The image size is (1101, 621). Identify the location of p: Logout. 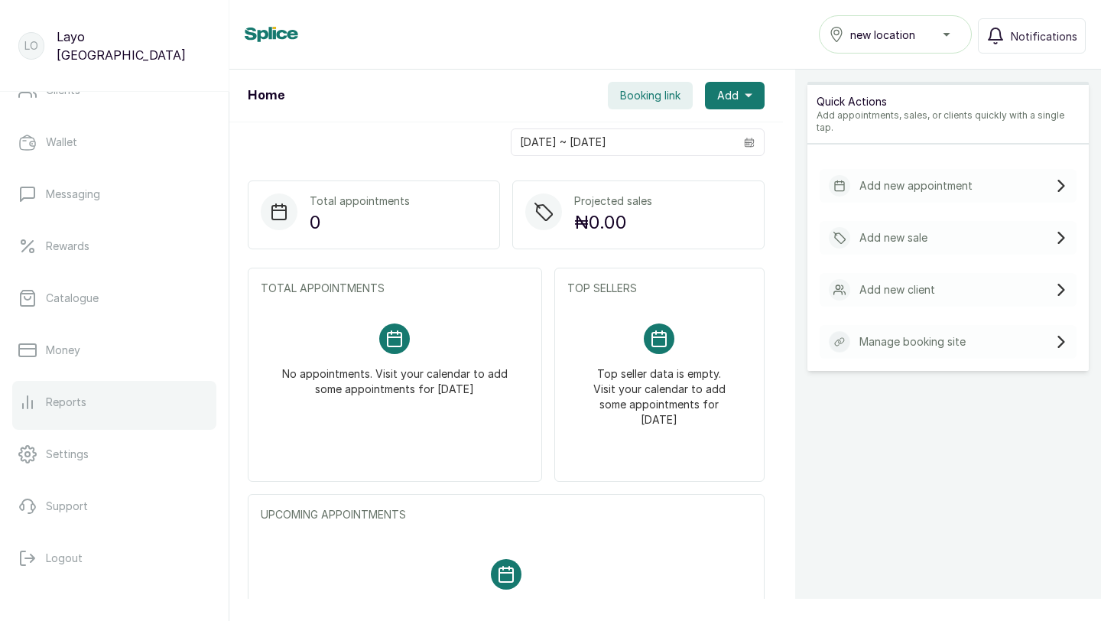
(64, 558).